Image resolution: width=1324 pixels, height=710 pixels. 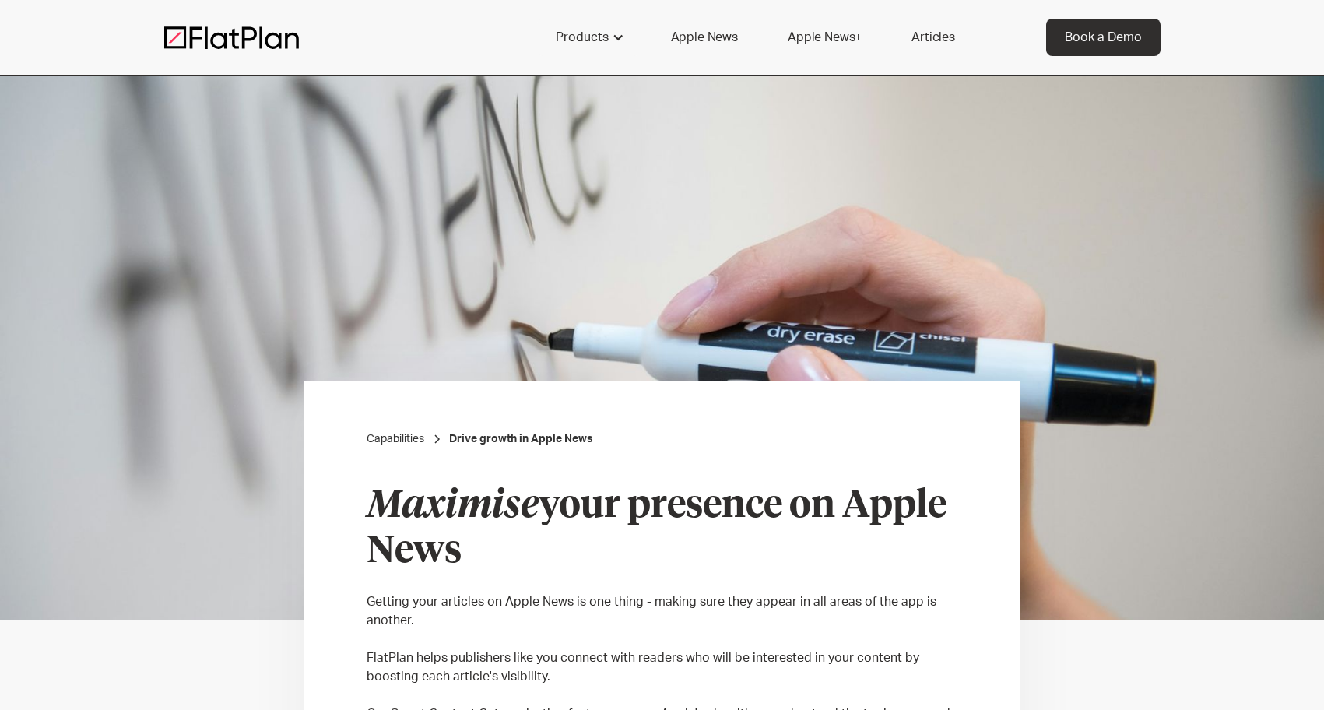 I want to click on a: Apple News+, so click(x=824, y=37).